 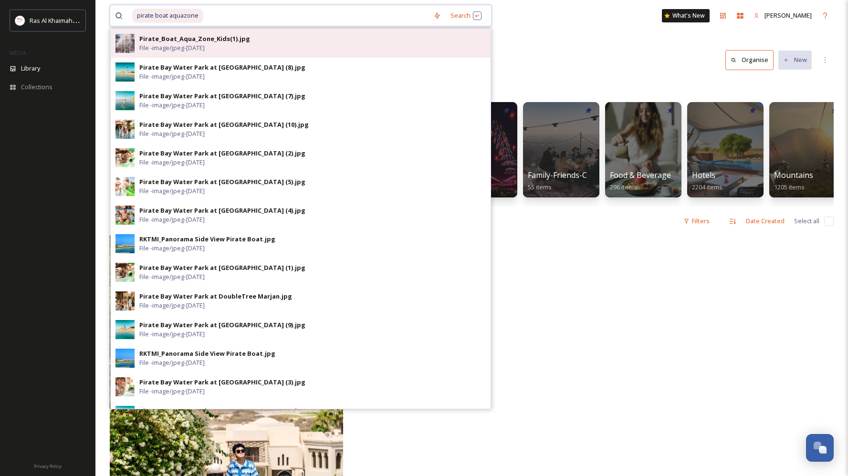 I want to click on a: Family-Friends-Couple-Solo55 items, so click(x=577, y=181).